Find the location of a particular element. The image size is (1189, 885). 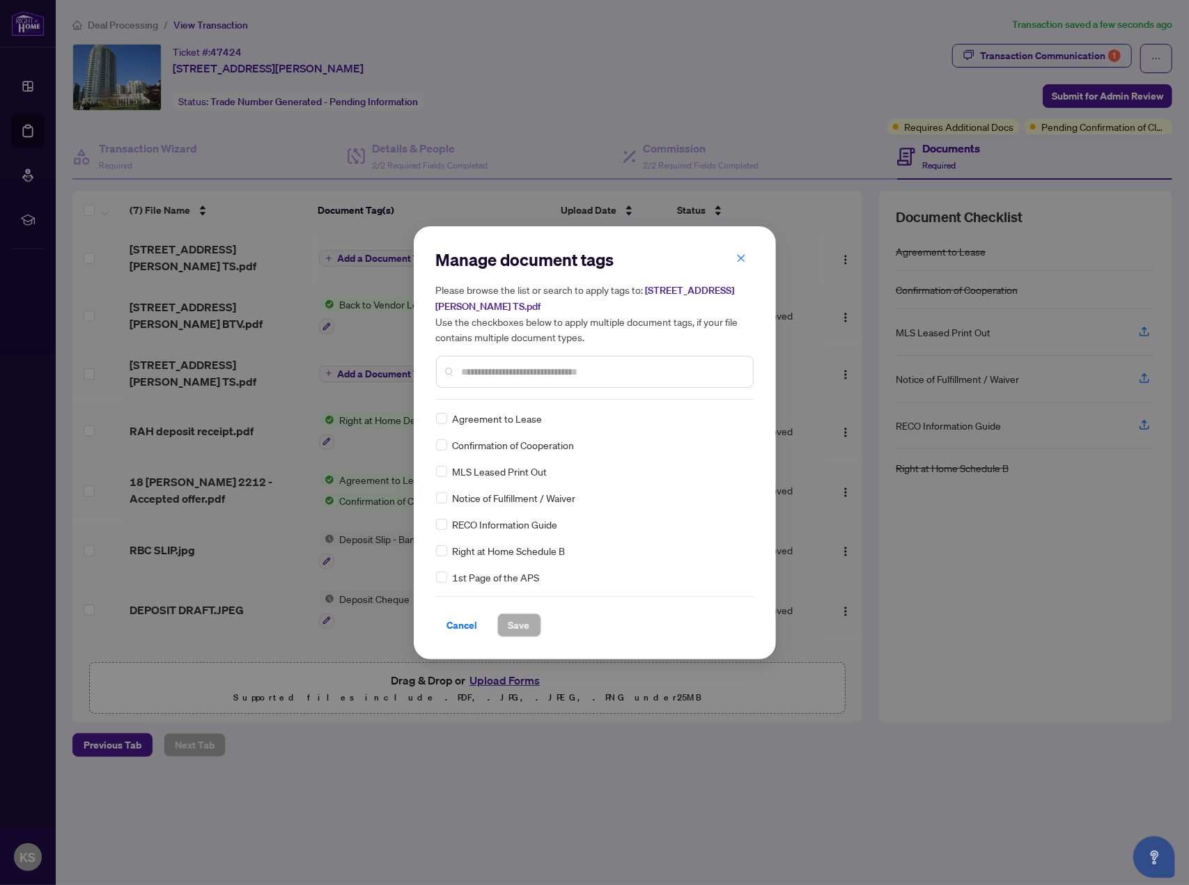

span: Cancel is located at coordinates (462, 625).